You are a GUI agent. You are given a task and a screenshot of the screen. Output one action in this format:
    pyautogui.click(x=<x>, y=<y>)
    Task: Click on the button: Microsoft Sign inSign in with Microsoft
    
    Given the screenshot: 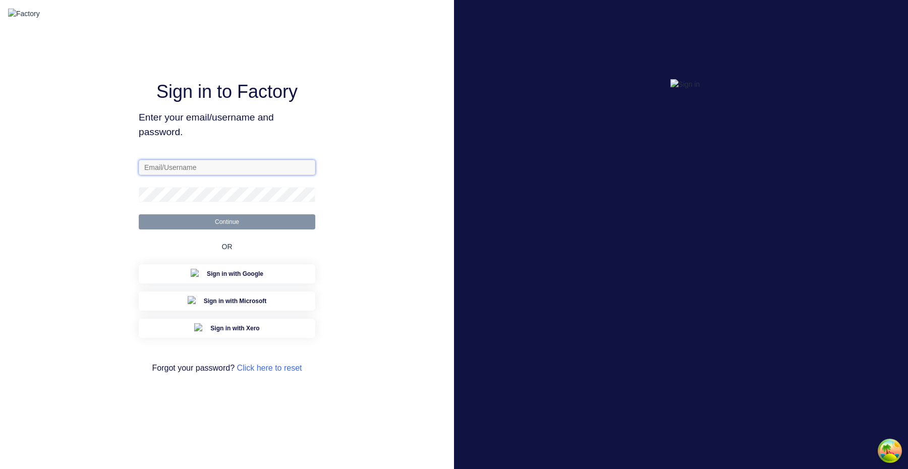 What is the action you would take?
    pyautogui.click(x=227, y=301)
    